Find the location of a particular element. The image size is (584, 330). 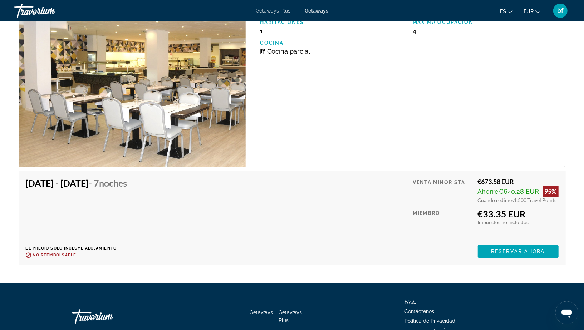

button: User Menu is located at coordinates (561, 11).